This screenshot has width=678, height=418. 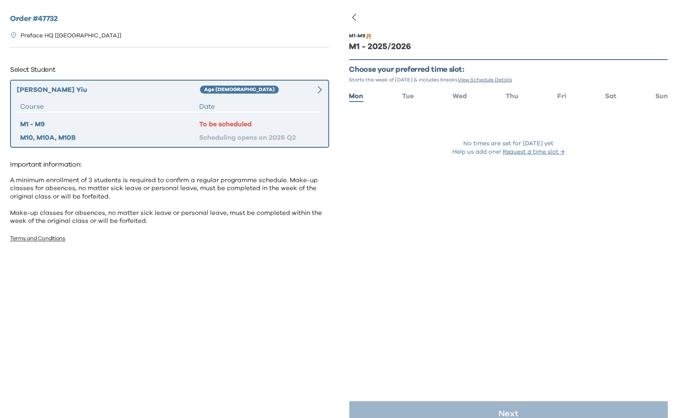 I want to click on button: Request a time slot →, so click(x=534, y=152).